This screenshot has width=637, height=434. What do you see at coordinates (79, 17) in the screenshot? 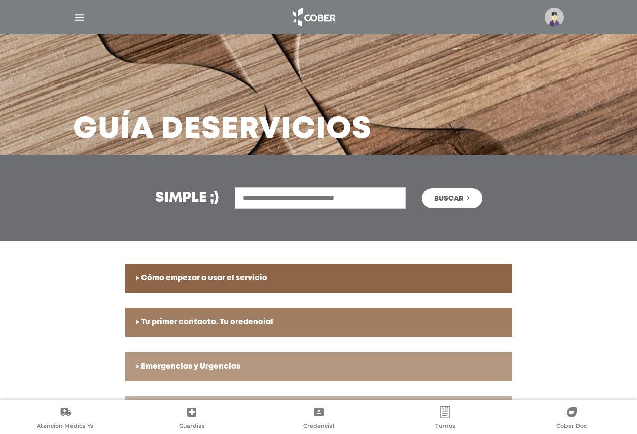
I see `img: Cober_menu-lines-white.svg` at bounding box center [79, 17].